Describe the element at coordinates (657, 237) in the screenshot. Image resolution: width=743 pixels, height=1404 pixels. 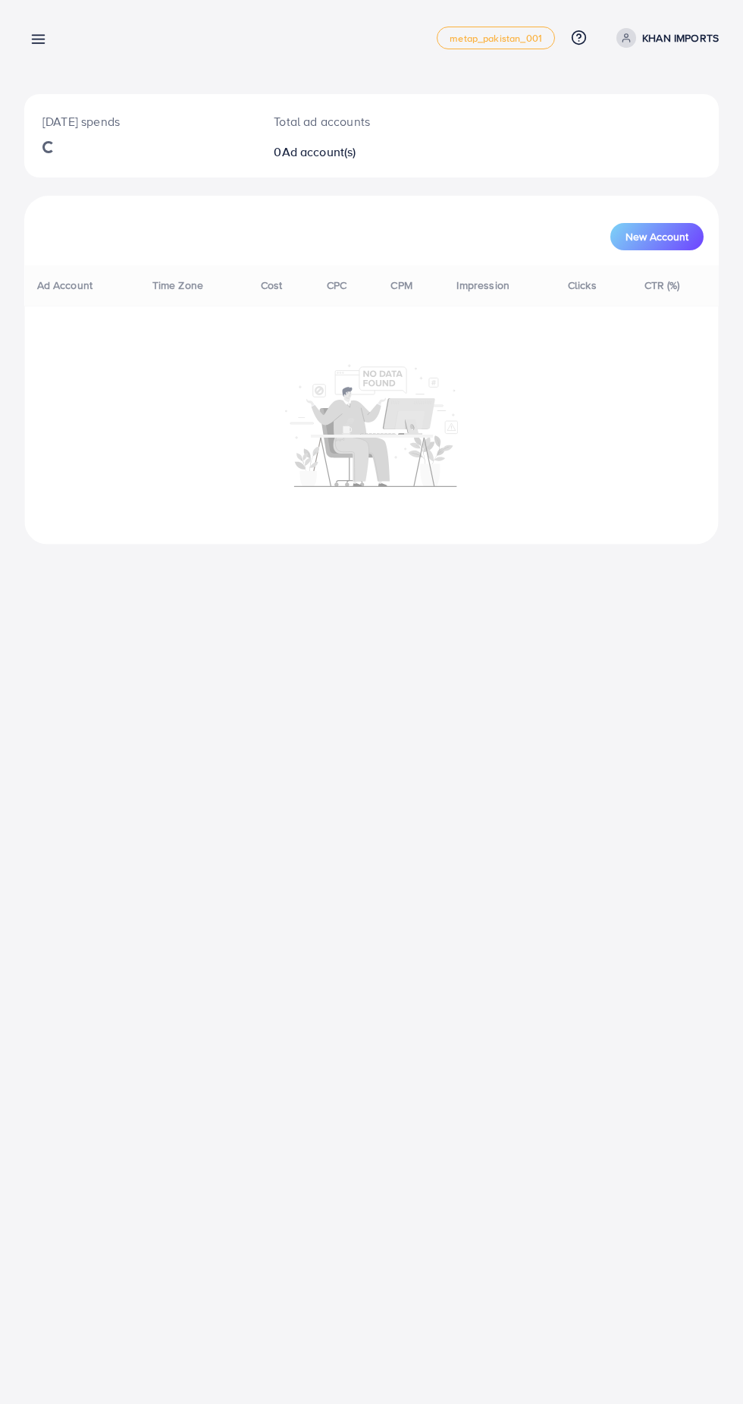
I see `button: New Account` at that location.